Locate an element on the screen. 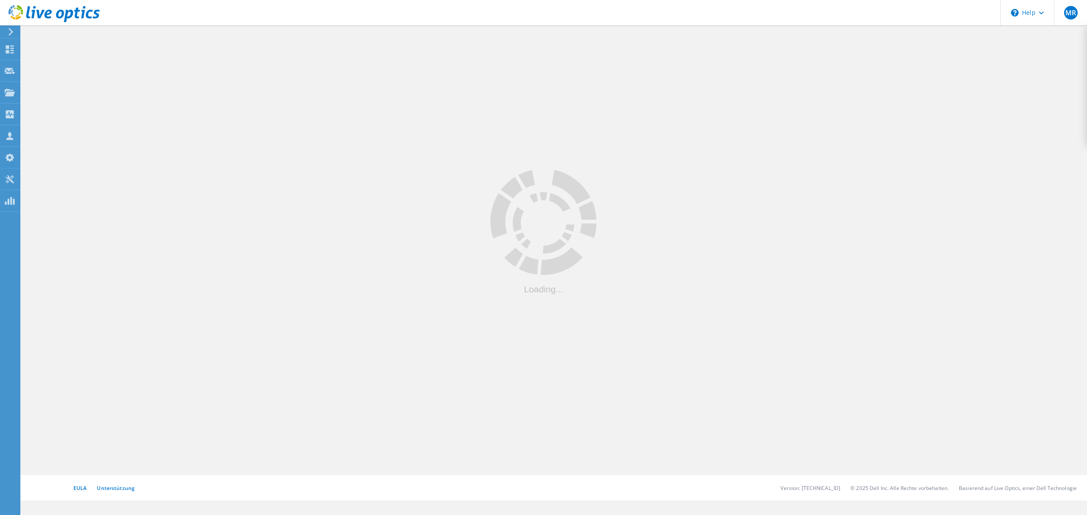  span: MR is located at coordinates (1070, 13).